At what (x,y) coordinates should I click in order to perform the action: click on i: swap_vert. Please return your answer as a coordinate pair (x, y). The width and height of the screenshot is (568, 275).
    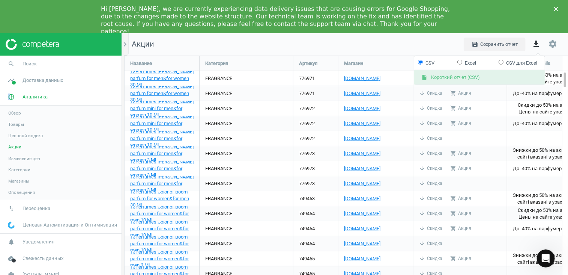
    Looking at the image, I should click on (11, 208).